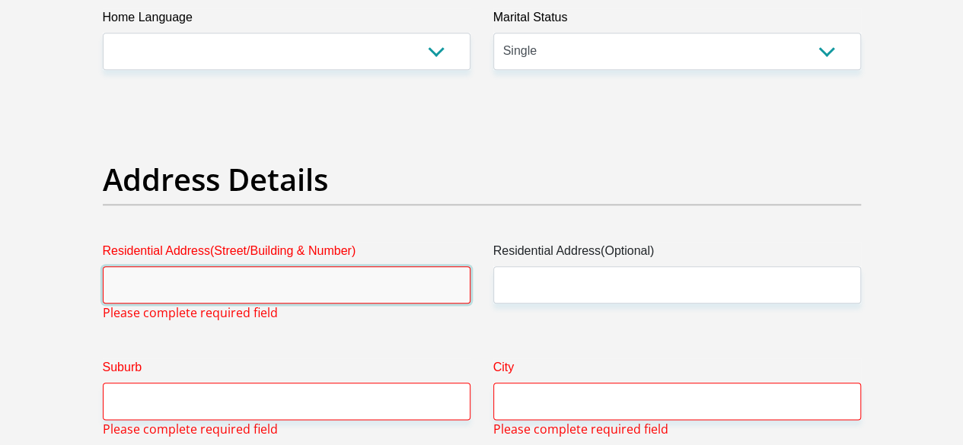 The image size is (963, 445). What do you see at coordinates (286, 371) in the screenshot?
I see `label: Suburb` at bounding box center [286, 371].